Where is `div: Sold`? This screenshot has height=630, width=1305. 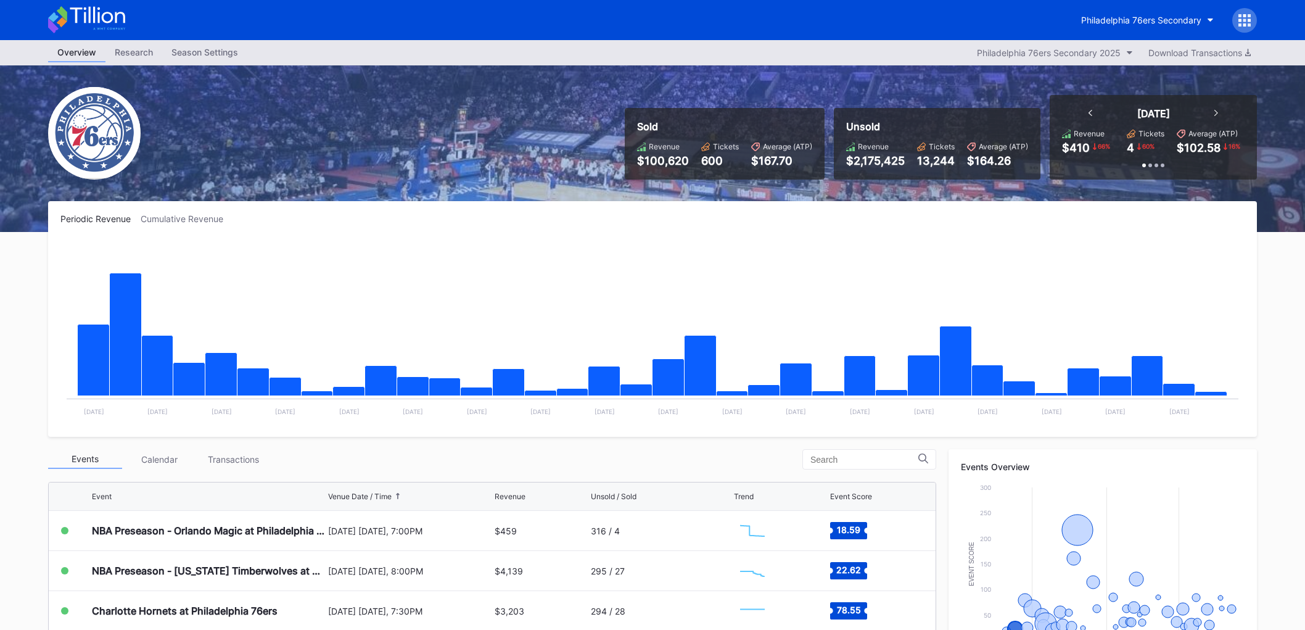 div: Sold is located at coordinates (724, 126).